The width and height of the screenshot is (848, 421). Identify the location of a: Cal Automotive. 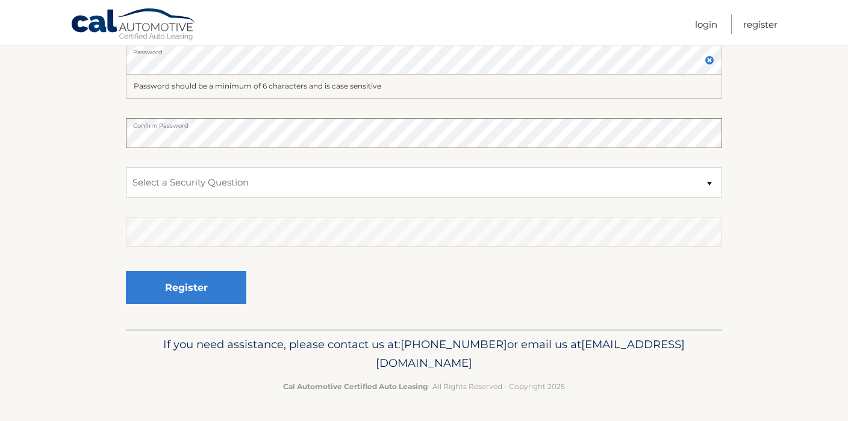
(134, 25).